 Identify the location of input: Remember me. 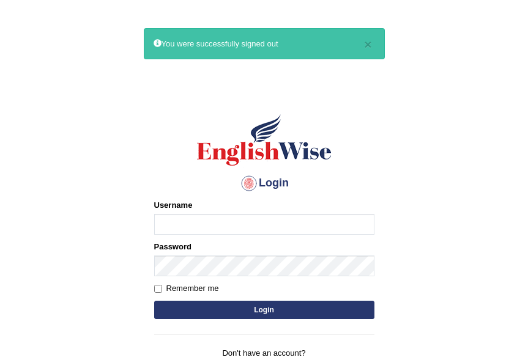
(158, 289).